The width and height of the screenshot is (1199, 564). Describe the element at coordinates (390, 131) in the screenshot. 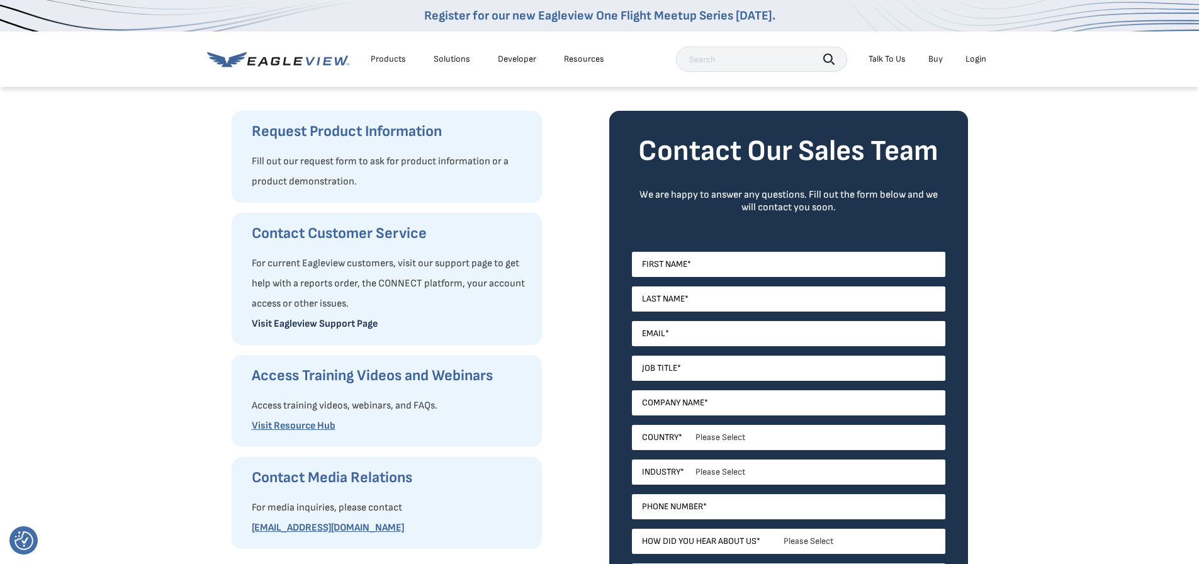

I see `h3: Request Product Information` at that location.